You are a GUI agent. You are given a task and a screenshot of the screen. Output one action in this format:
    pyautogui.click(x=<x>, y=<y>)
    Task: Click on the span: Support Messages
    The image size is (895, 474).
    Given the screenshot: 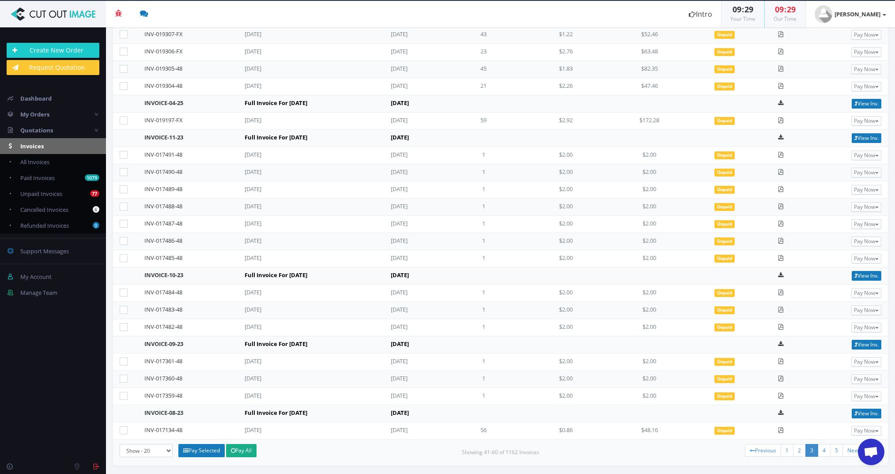 What is the action you would take?
    pyautogui.click(x=45, y=251)
    